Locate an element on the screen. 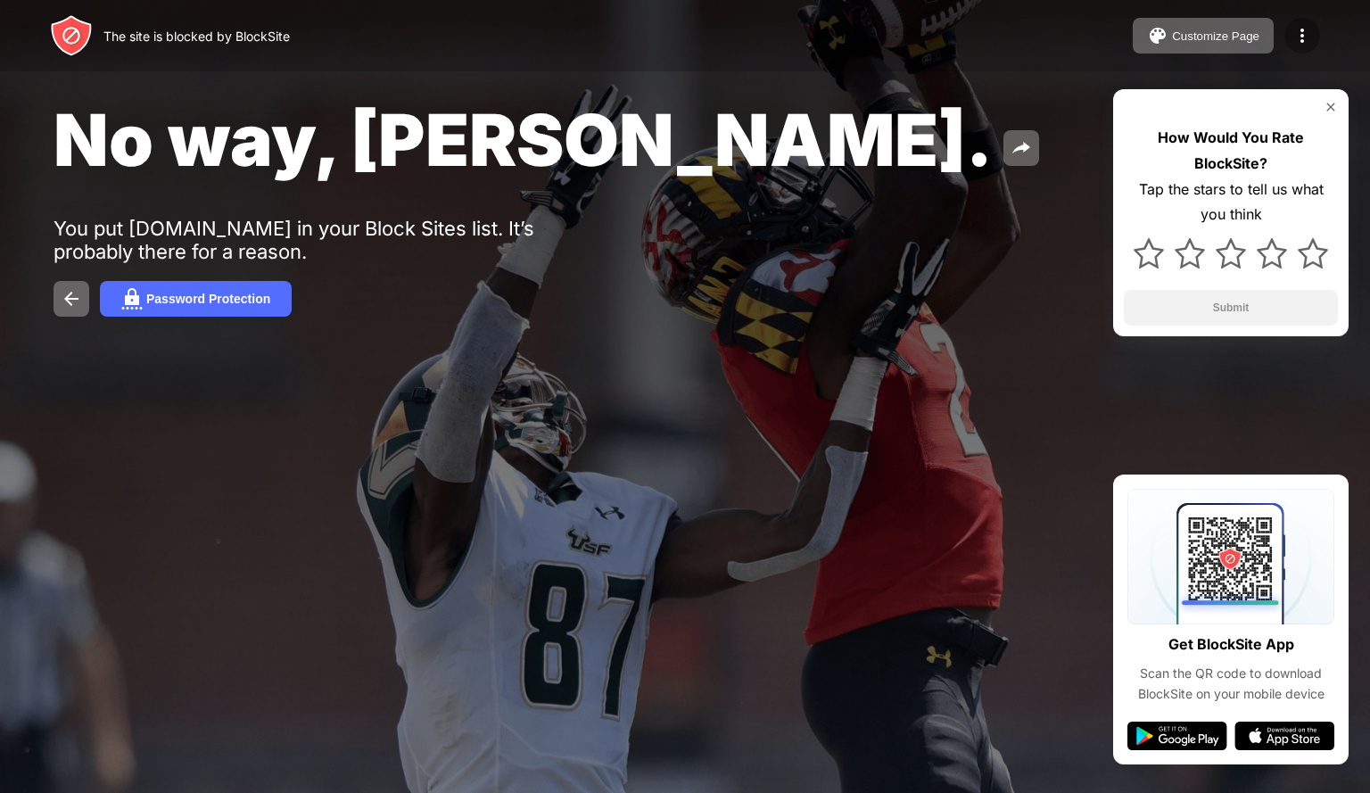 This screenshot has width=1370, height=793. img: share.svg is located at coordinates (1022, 148).